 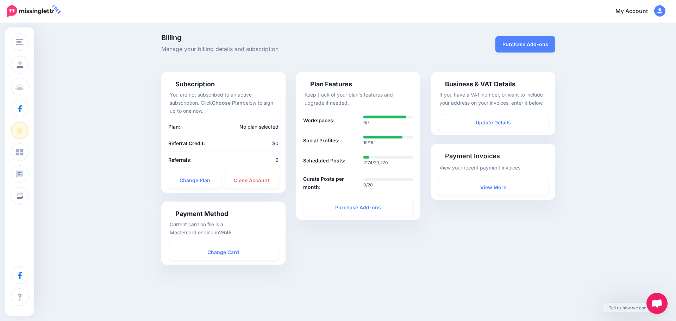 I want to click on a: Close Account, so click(x=252, y=180).